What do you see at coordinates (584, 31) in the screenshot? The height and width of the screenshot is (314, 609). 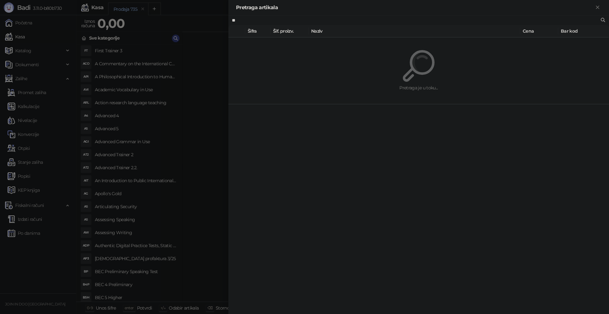 I see `th: Bar kod` at bounding box center [584, 31].